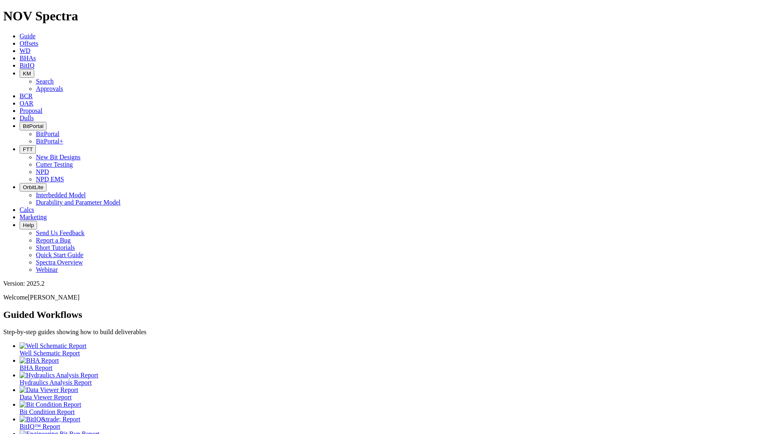  What do you see at coordinates (27, 118) in the screenshot?
I see `span: Dulls` at bounding box center [27, 118].